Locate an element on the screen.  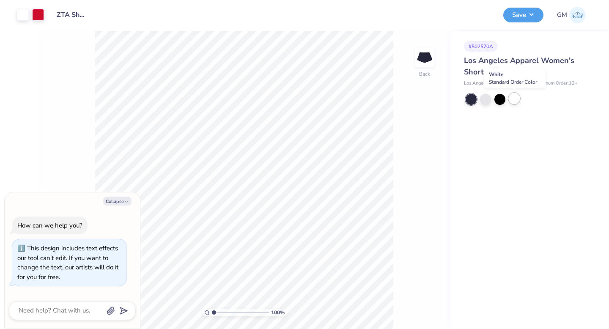
span: Minimum Order: 12 + is located at coordinates (557, 83).